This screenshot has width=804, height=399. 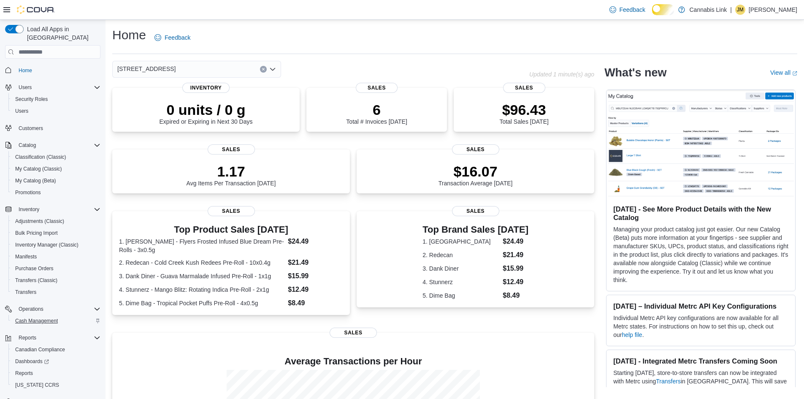 I want to click on p: Updated 1 minute(s) ago, so click(x=561, y=74).